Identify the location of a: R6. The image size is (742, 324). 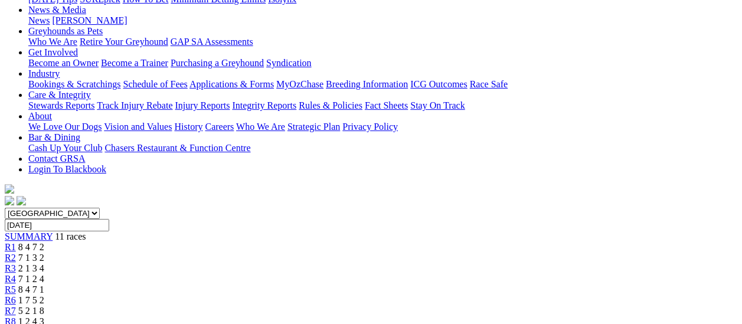
(10, 300).